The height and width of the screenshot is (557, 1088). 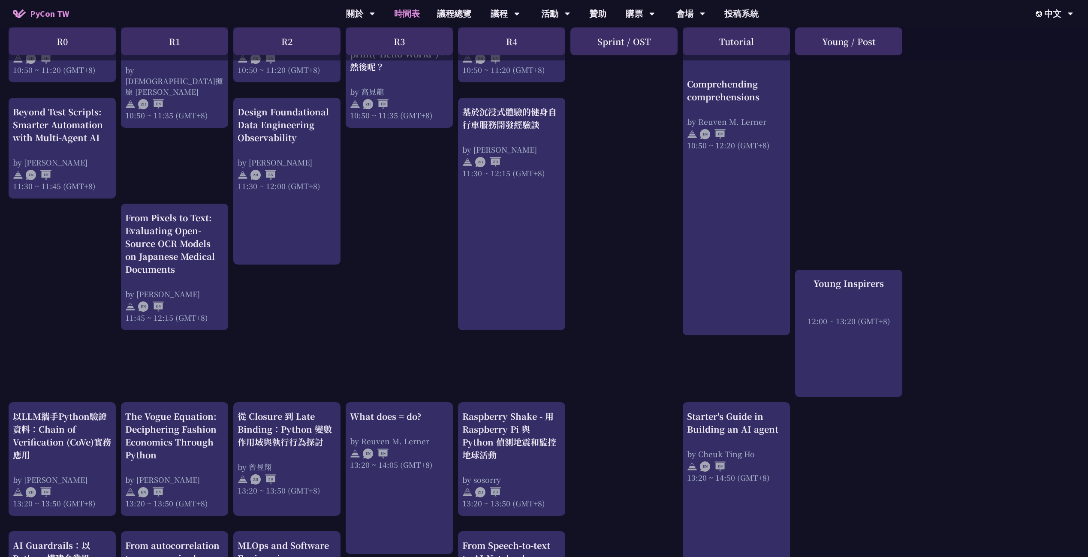 What do you see at coordinates (62, 186) in the screenshot?
I see `div: 11:30 ~ 11:45 (GMT+8)` at bounding box center [62, 186].